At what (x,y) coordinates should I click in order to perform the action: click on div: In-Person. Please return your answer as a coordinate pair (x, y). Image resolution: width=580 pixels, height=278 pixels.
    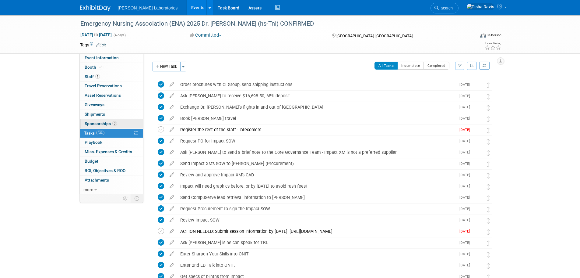
    Looking at the image, I should click on (494, 35).